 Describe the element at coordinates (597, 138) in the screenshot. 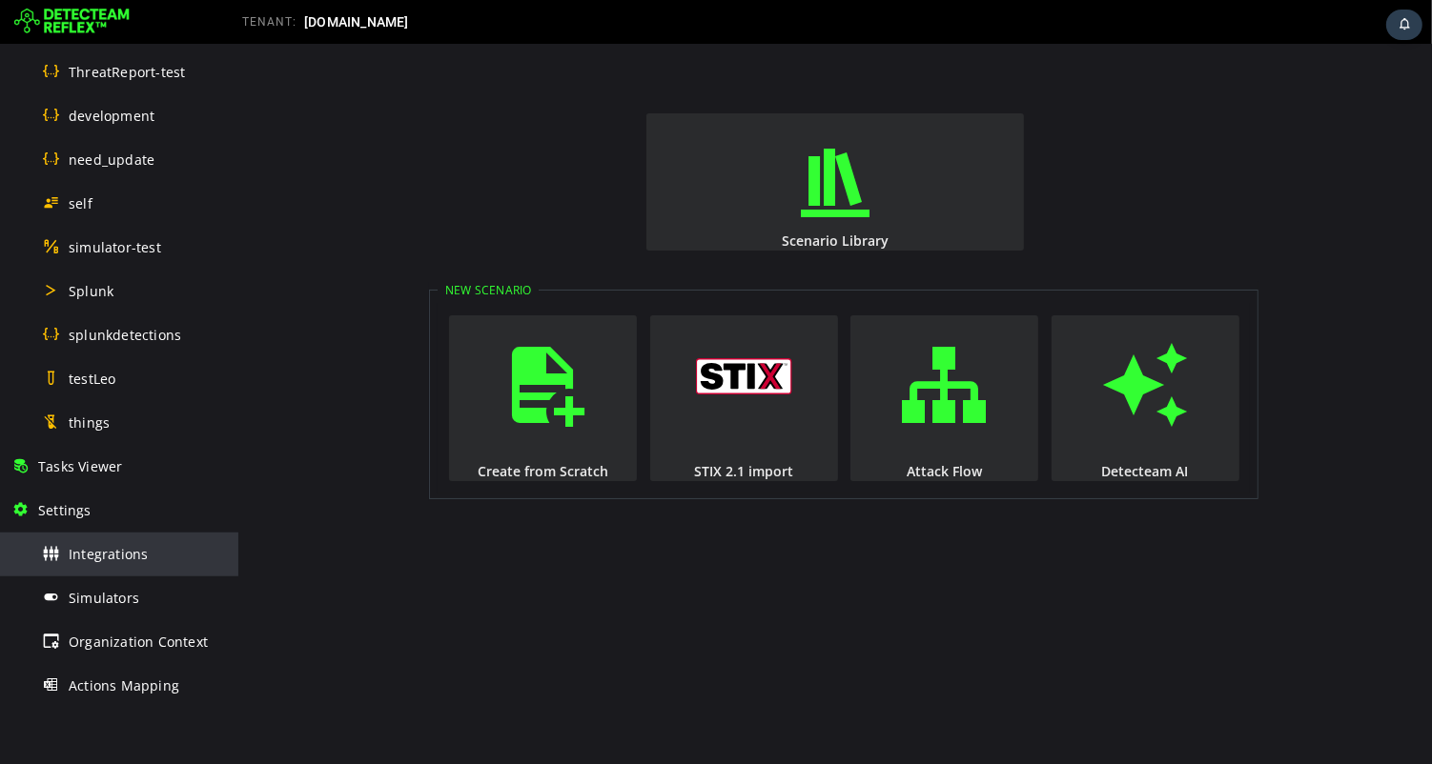

I see `button: Scenario Library` at that location.